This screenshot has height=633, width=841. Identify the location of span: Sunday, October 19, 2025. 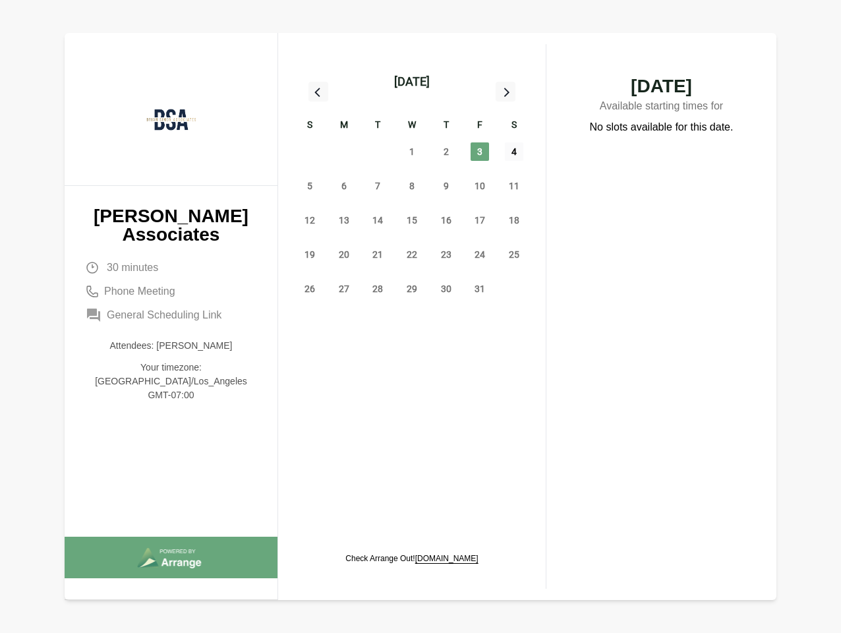
(310, 254).